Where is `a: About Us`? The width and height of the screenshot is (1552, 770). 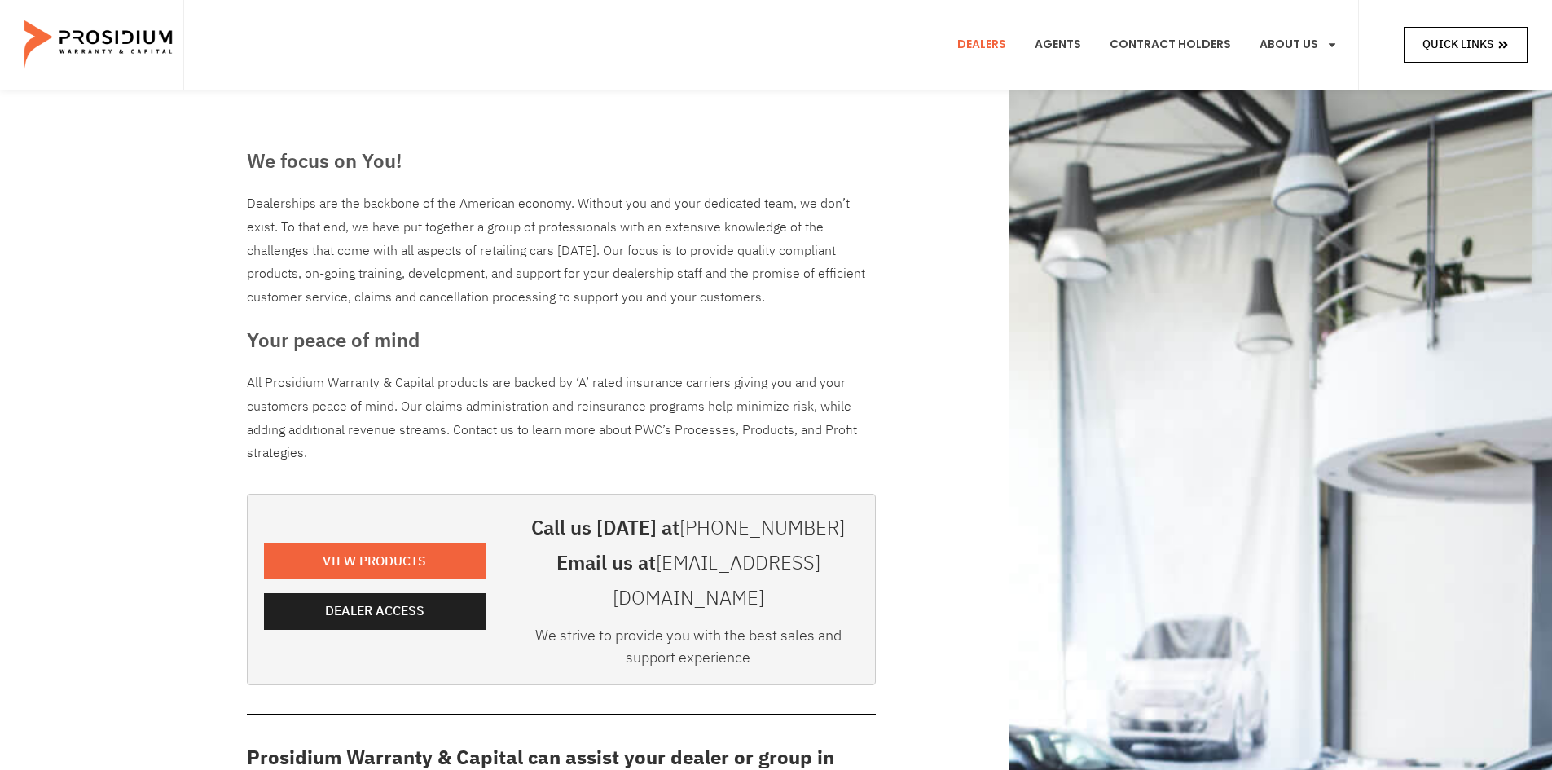 a: About Us is located at coordinates (1298, 45).